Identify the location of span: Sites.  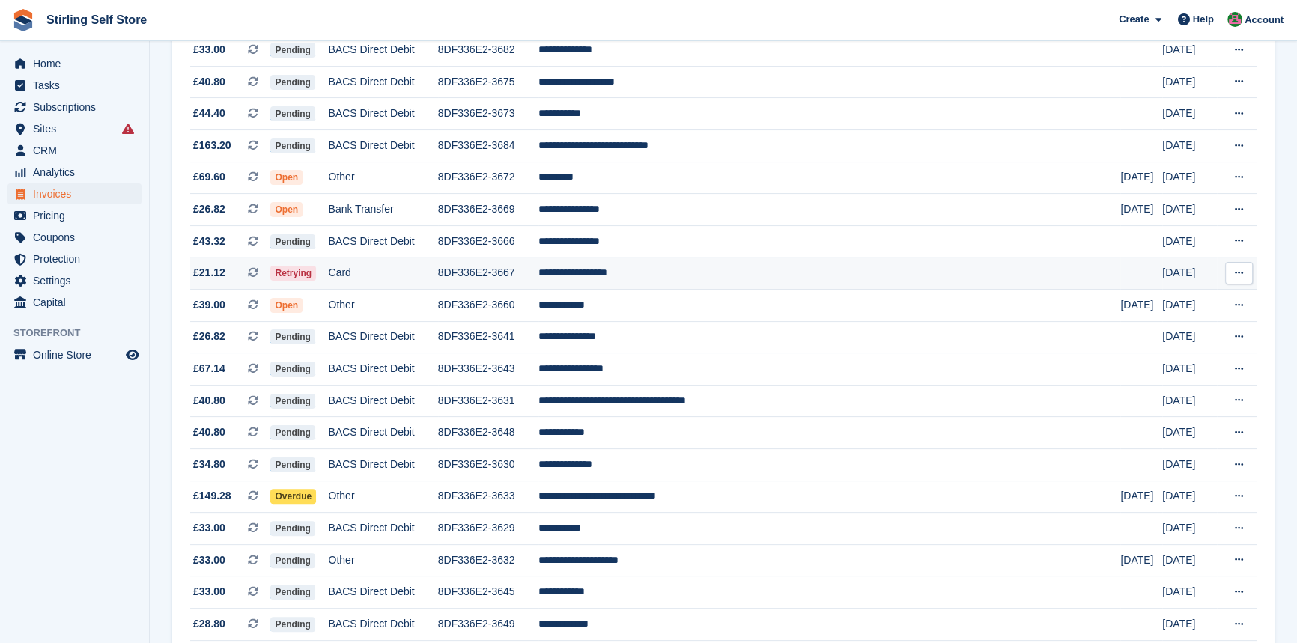
(78, 129).